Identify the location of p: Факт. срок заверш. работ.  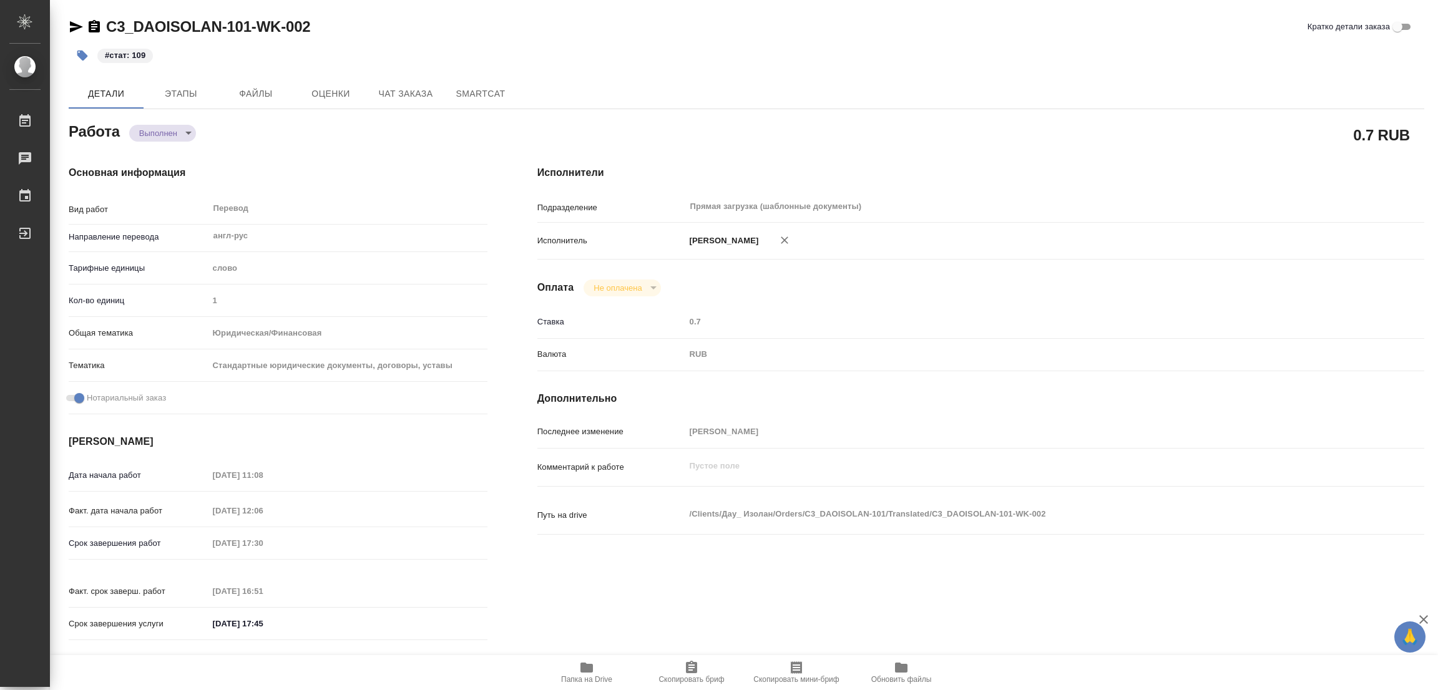
(139, 592).